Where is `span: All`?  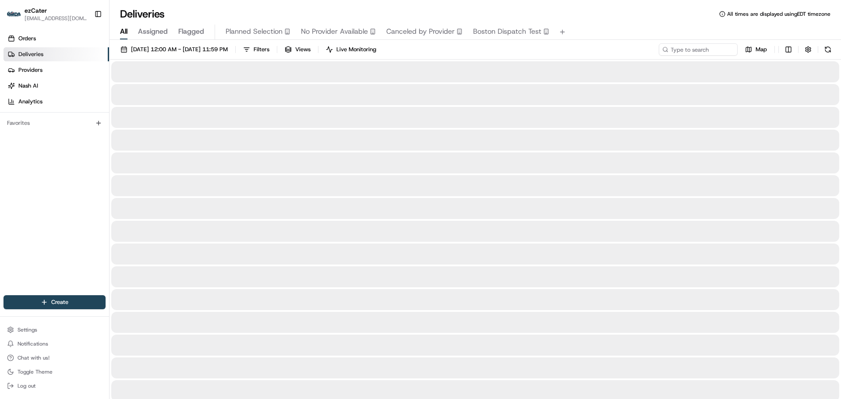
span: All is located at coordinates (124, 32).